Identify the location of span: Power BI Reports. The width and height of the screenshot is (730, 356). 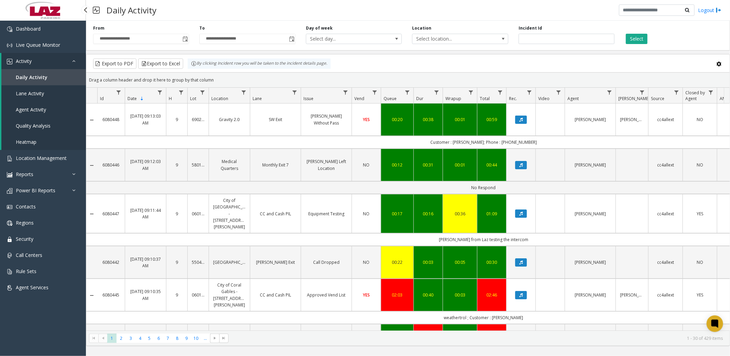
(35, 190).